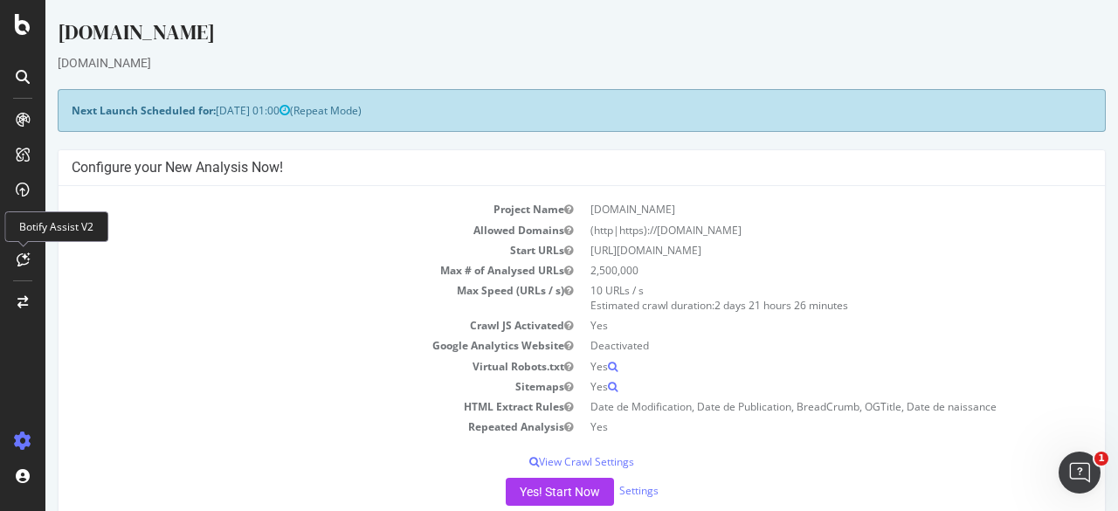  What do you see at coordinates (281, 386) in the screenshot?
I see `td: Sitemaps` at bounding box center [281, 386].